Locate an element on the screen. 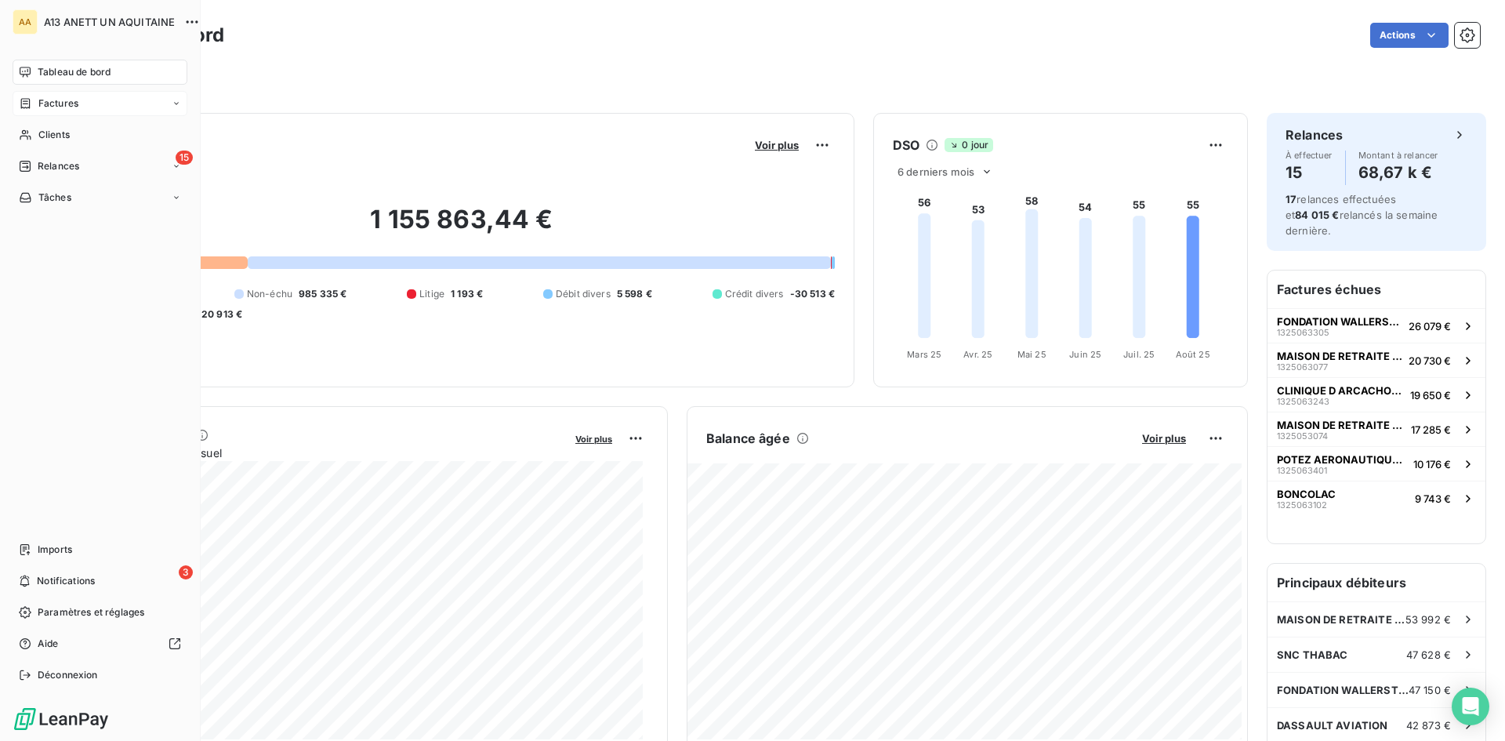 This screenshot has width=1505, height=741. span: 3 is located at coordinates (186, 572).